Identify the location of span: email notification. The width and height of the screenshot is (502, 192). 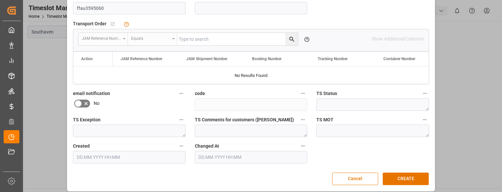
(91, 93).